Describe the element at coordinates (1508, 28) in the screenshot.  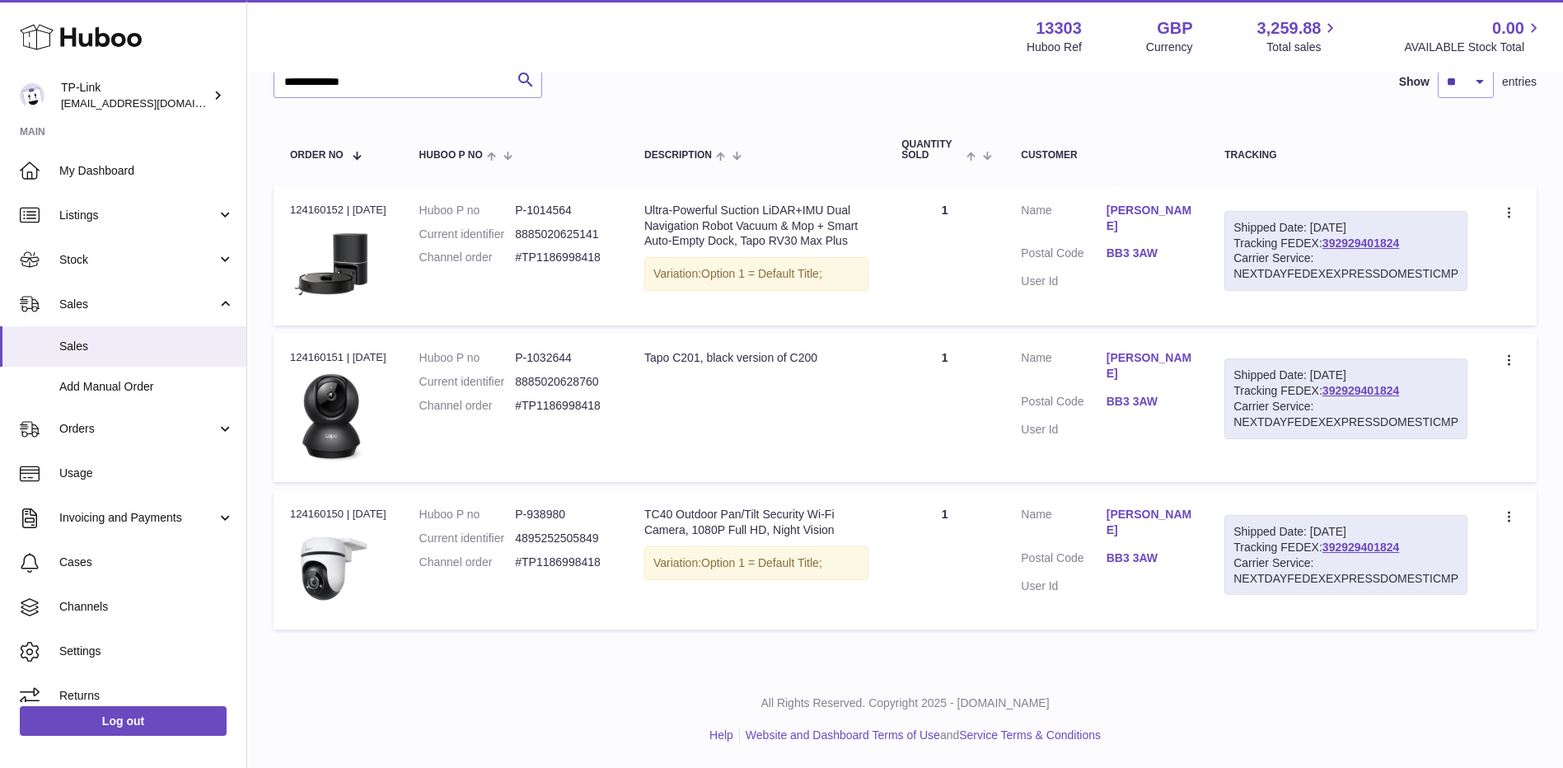
I see `span: 0.00` at that location.